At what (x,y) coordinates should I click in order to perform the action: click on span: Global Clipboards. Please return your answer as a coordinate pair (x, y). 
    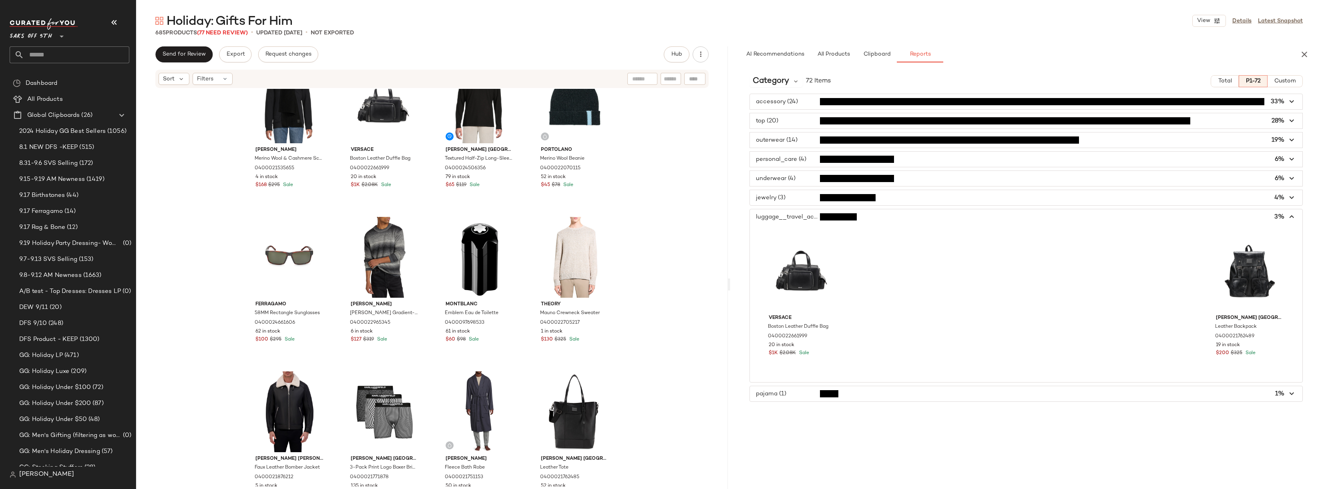
    Looking at the image, I should click on (53, 115).